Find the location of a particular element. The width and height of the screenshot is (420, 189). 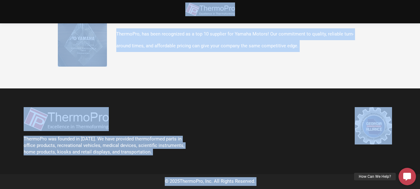

div: © 2025 , Inc. All Rights Reserved. is located at coordinates (210, 181).